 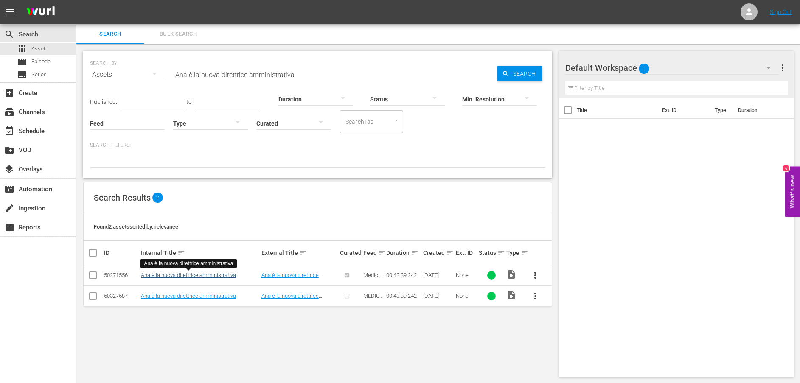 What do you see at coordinates (178, 34) in the screenshot?
I see `span: Bulk Search` at bounding box center [178, 34].